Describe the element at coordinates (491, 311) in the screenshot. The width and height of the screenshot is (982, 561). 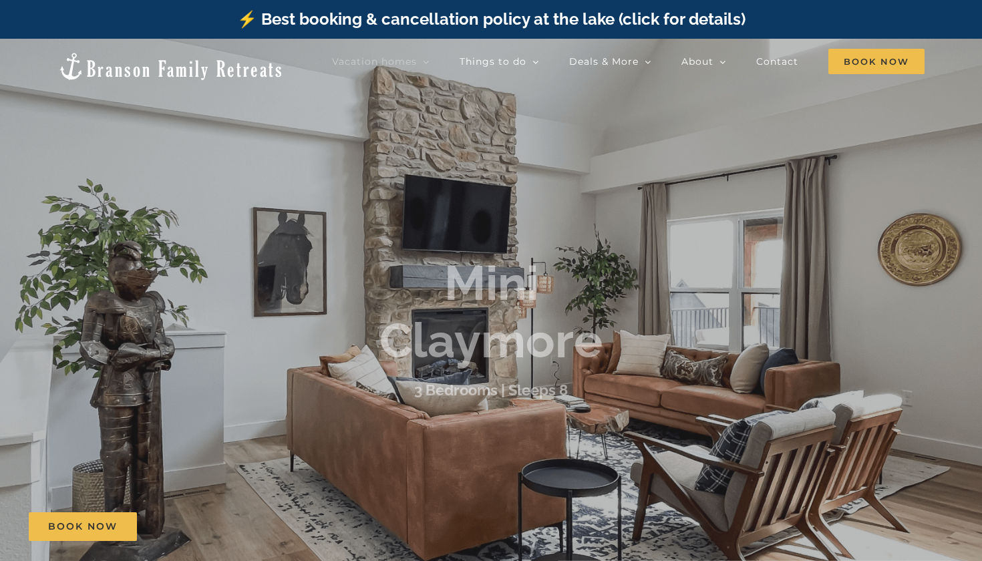
I see `b: Mini Claymore` at that location.